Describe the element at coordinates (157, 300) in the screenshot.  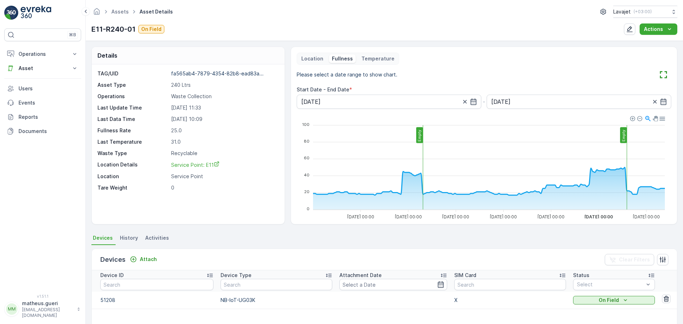
I see `p: 51208` at that location.